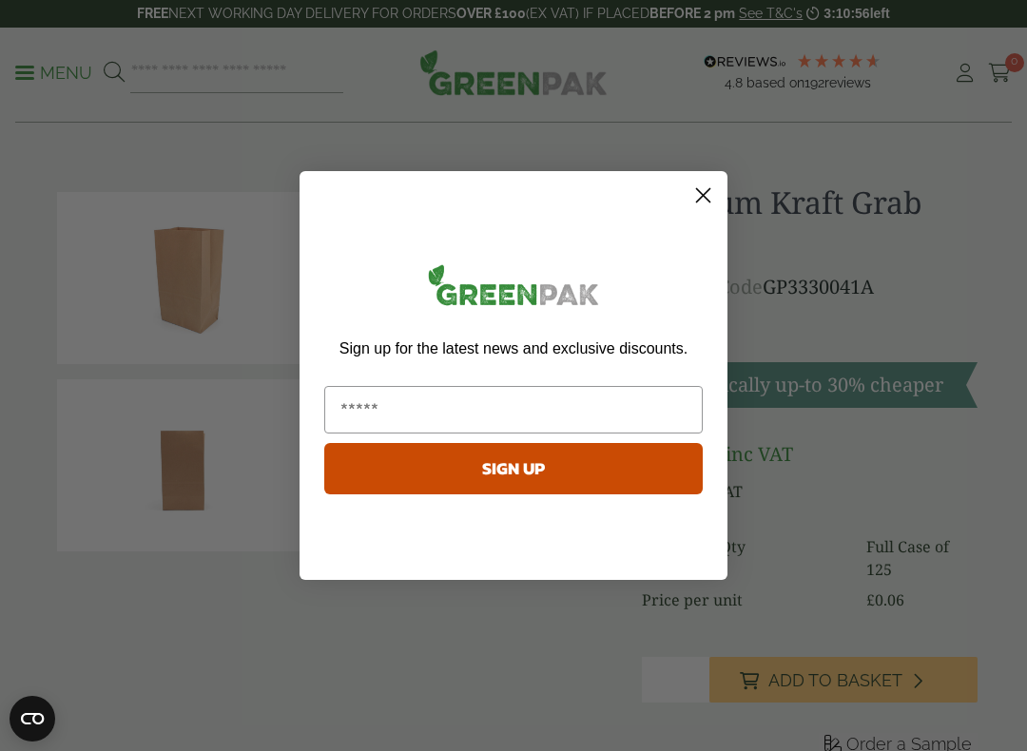  What do you see at coordinates (513, 410) in the screenshot?
I see `input: Email` at bounding box center [513, 410].